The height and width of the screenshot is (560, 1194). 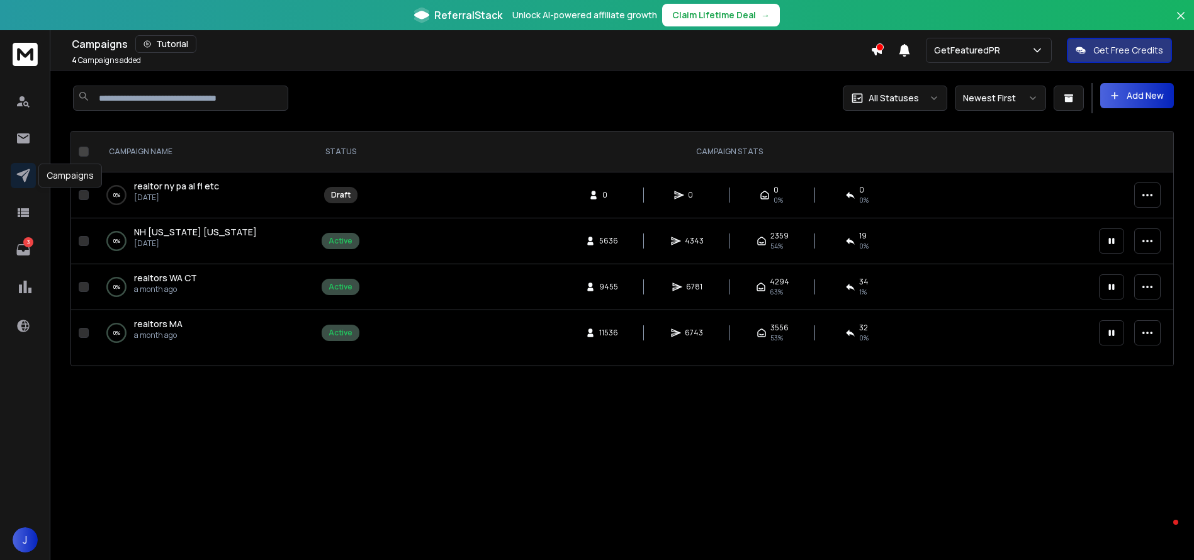 I want to click on span: realtor ny pa al fl etc, so click(x=176, y=186).